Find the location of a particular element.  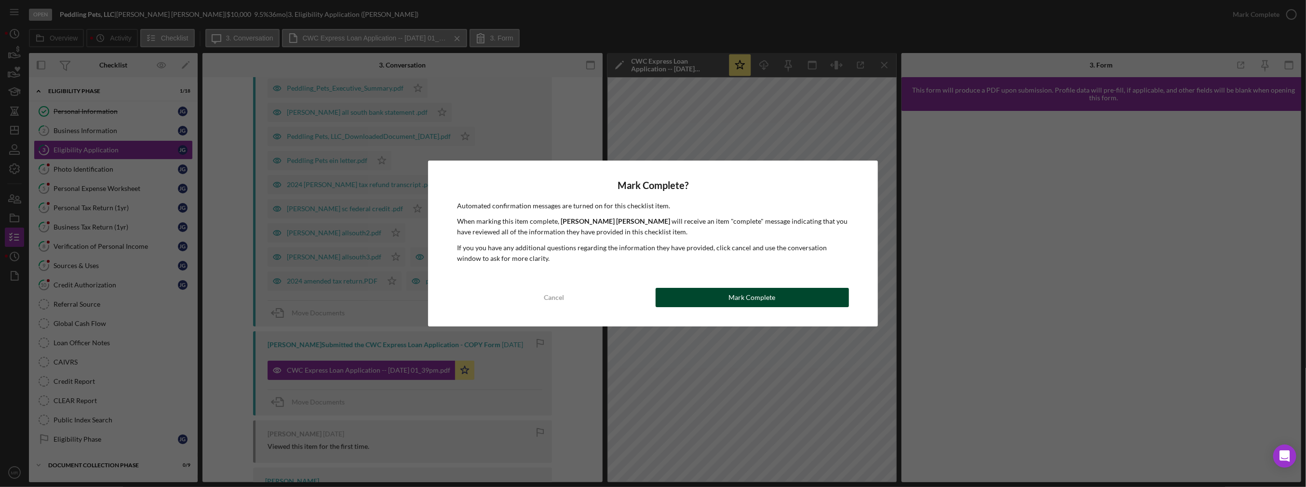

p: If you you have any additional questions regarding the information they have provided, click canc... is located at coordinates (653, 253).